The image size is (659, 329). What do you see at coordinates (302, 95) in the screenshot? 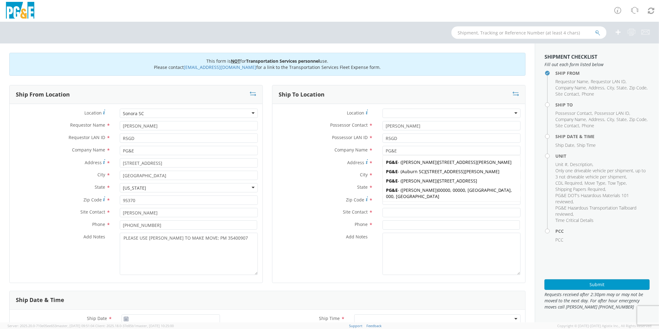
I see `h3: Ship To Location` at bounding box center [302, 95].